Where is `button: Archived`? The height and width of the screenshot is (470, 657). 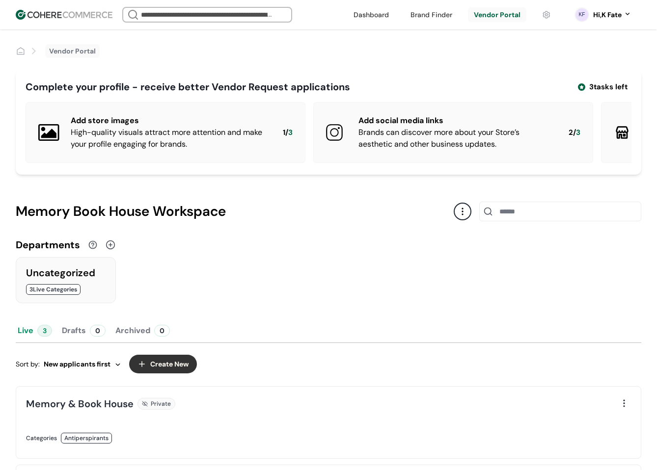 button: Archived is located at coordinates (142, 331).